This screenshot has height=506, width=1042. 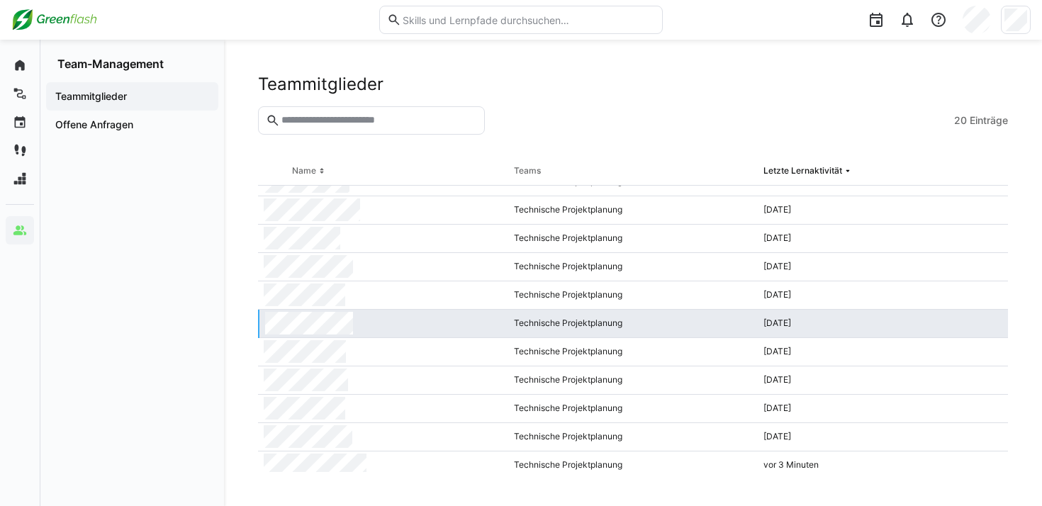 What do you see at coordinates (527, 171) in the screenshot?
I see `div: Teams` at bounding box center [527, 171].